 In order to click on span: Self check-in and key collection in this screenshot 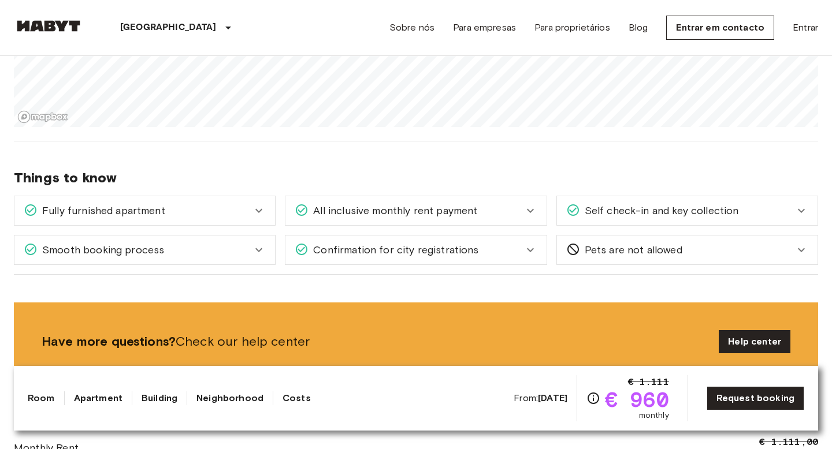, I will do `click(659, 211)`.